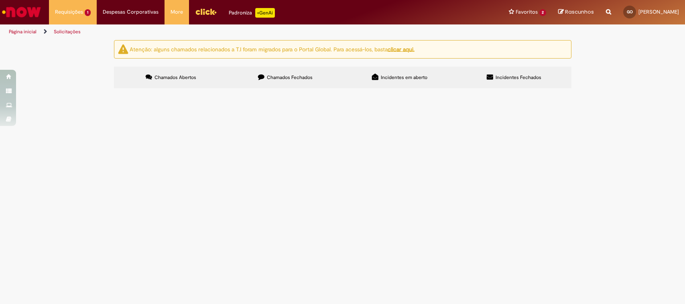  I want to click on span: Incidentes em aberto, so click(404, 78).